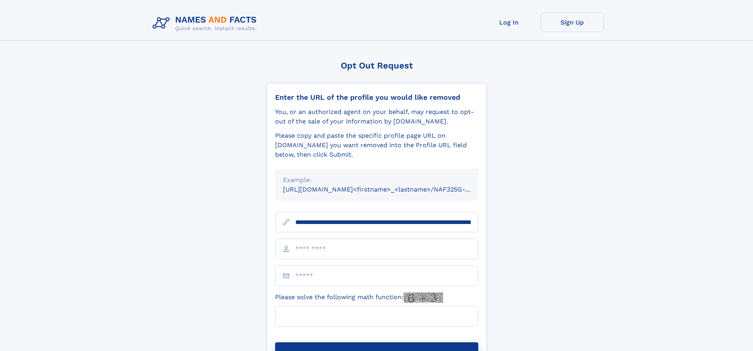 This screenshot has height=351, width=753. I want to click on div: Example:, so click(377, 180).